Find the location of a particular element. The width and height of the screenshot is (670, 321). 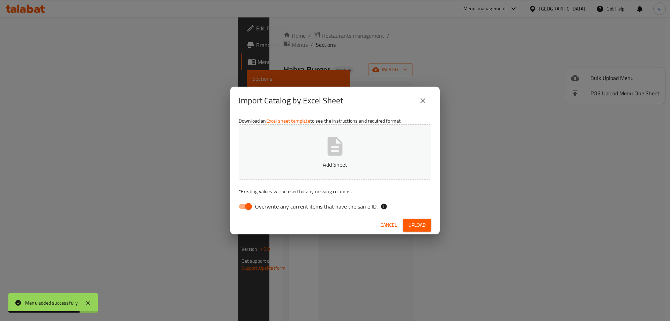

button: Cancel is located at coordinates (389, 225).